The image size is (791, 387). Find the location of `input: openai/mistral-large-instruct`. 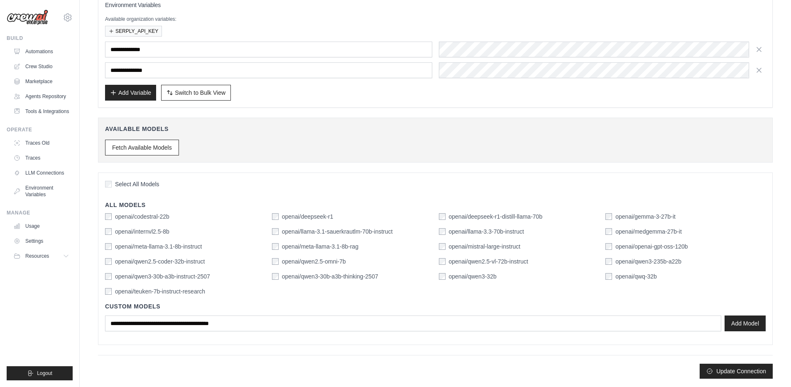

input: openai/mistral-large-instruct is located at coordinates (442, 246).